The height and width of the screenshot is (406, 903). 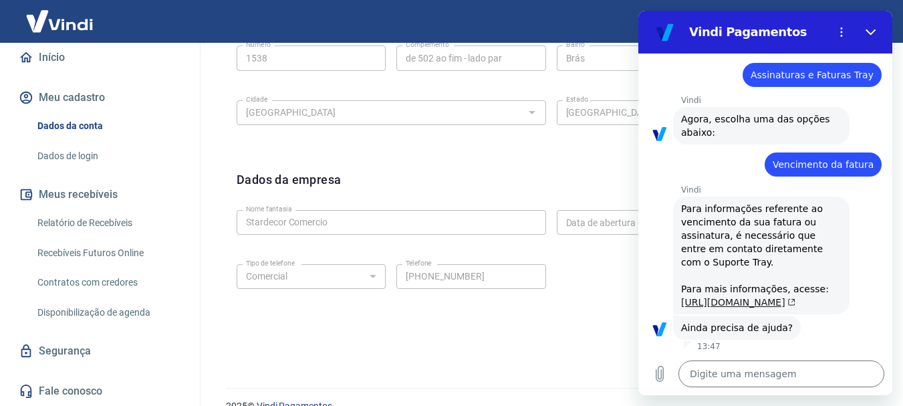 I want to click on label: Complemento, so click(x=427, y=44).